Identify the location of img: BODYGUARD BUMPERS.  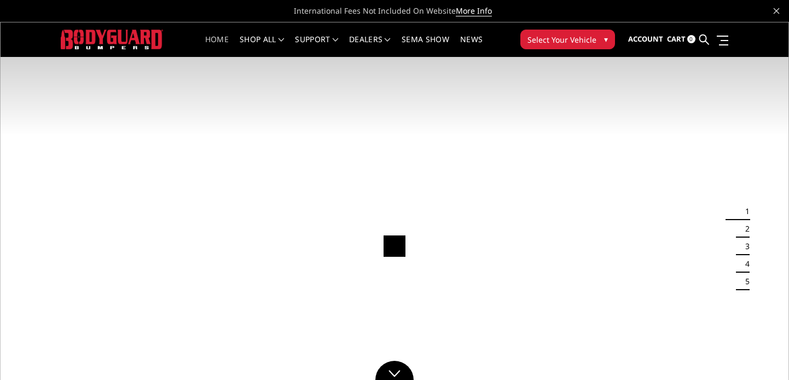
(112, 39).